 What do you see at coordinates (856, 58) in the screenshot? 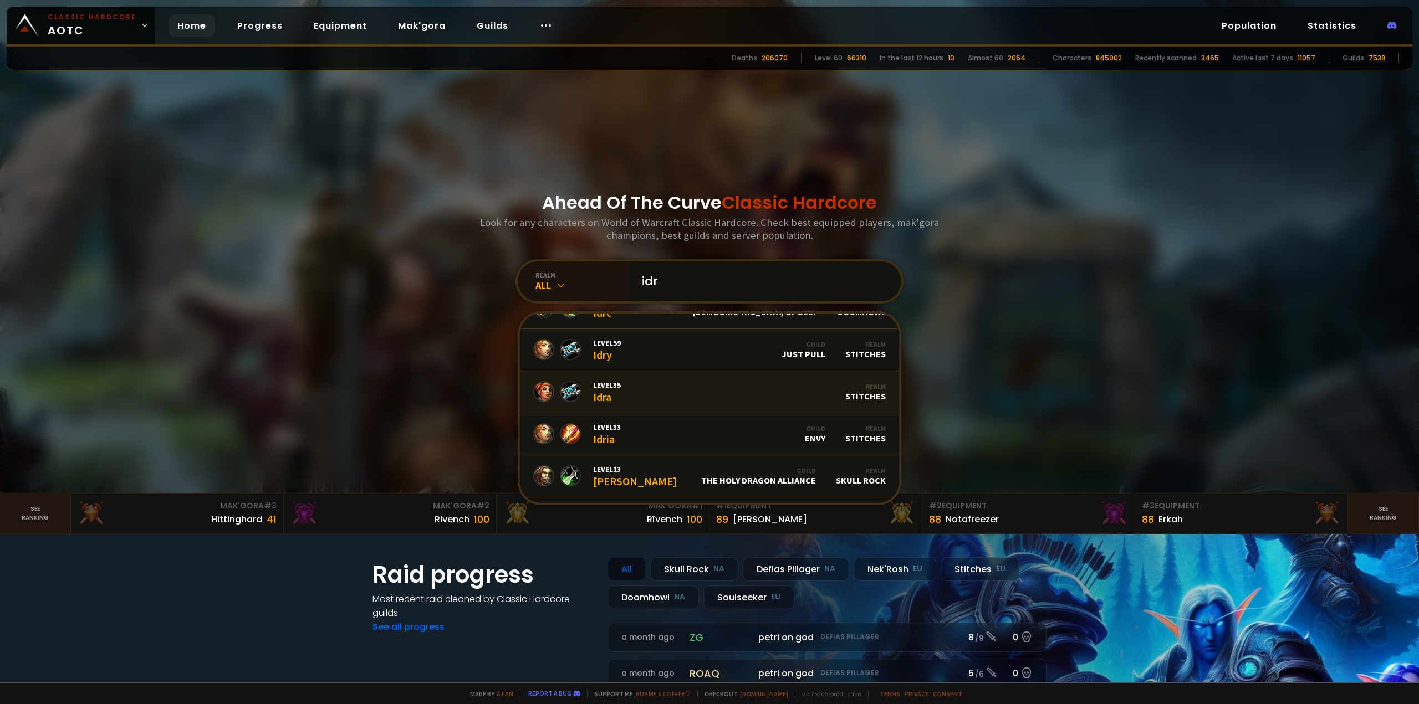
I see `div: 66310` at bounding box center [856, 58].